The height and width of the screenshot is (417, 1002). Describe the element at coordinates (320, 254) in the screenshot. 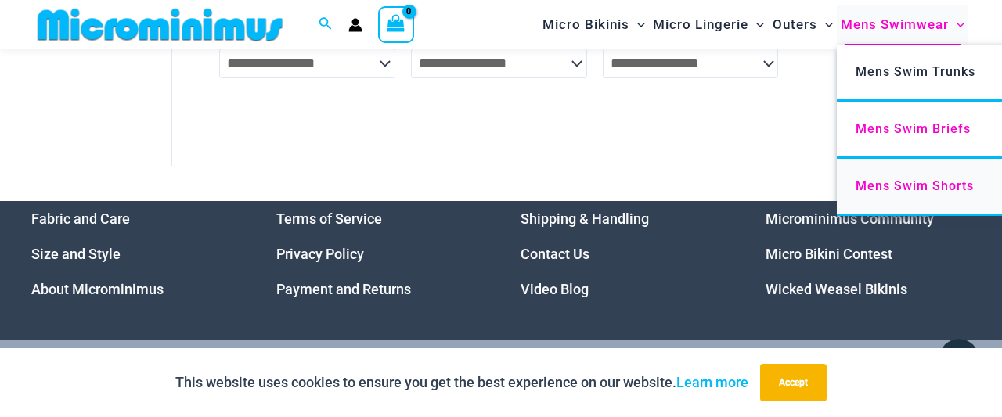

I see `a: Privacy Policy` at that location.